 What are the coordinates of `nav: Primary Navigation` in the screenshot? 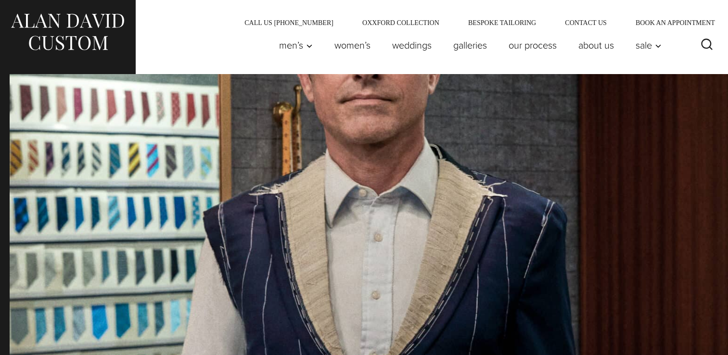 It's located at (468, 45).